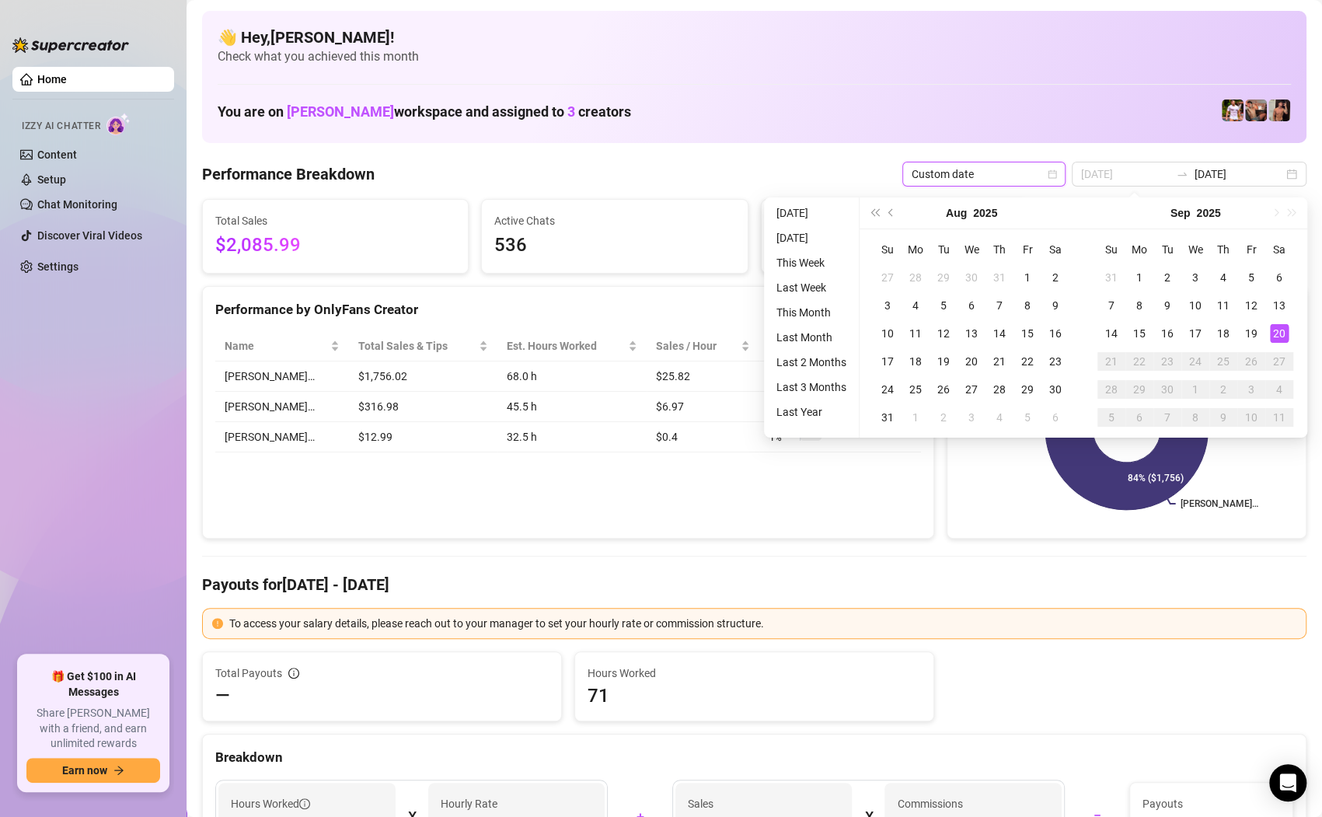 The height and width of the screenshot is (817, 1322). Describe the element at coordinates (1139, 417) in the screenshot. I see `td: 2025-10-06` at that location.